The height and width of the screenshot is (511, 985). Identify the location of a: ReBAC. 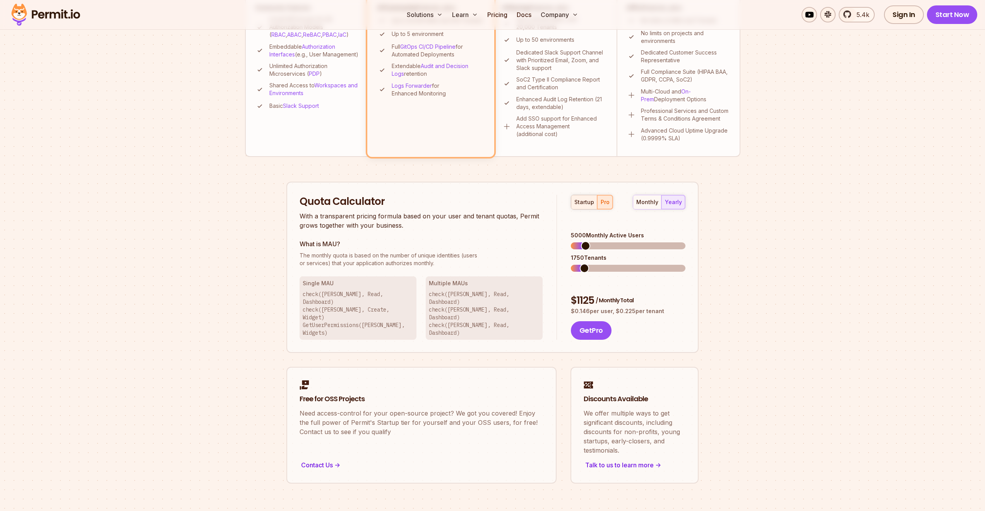
(312, 34).